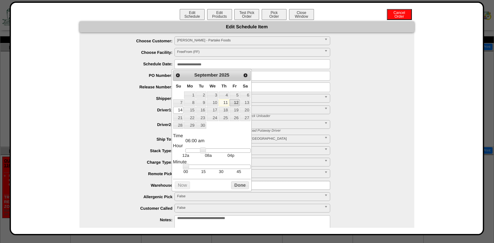  I want to click on a: 28, so click(178, 125).